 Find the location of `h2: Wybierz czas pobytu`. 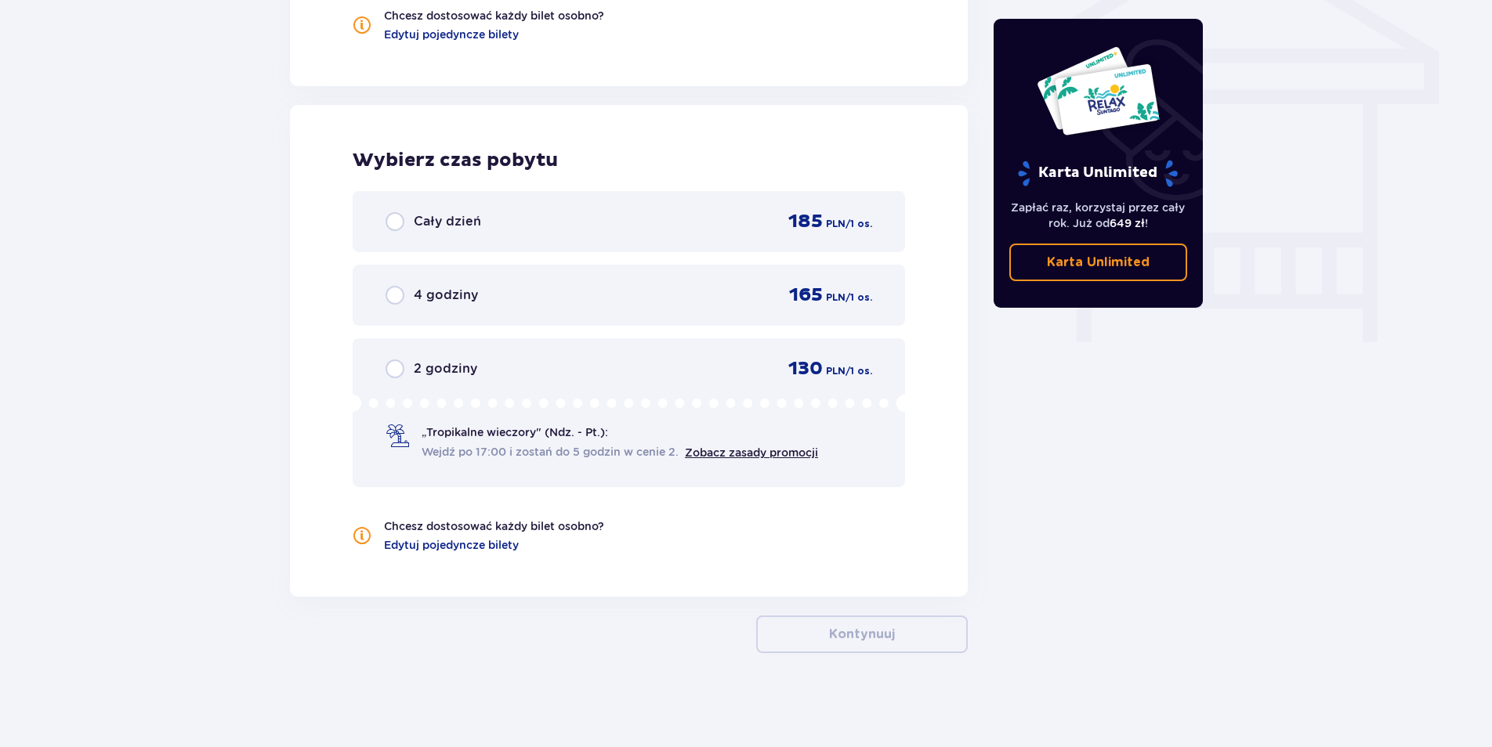

h2: Wybierz czas pobytu is located at coordinates (628, 161).